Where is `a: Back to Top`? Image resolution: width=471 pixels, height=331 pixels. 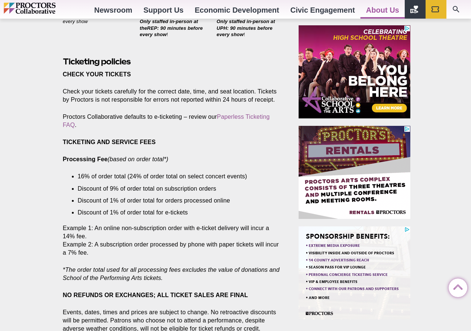 a: Back to Top is located at coordinates (456, 286).